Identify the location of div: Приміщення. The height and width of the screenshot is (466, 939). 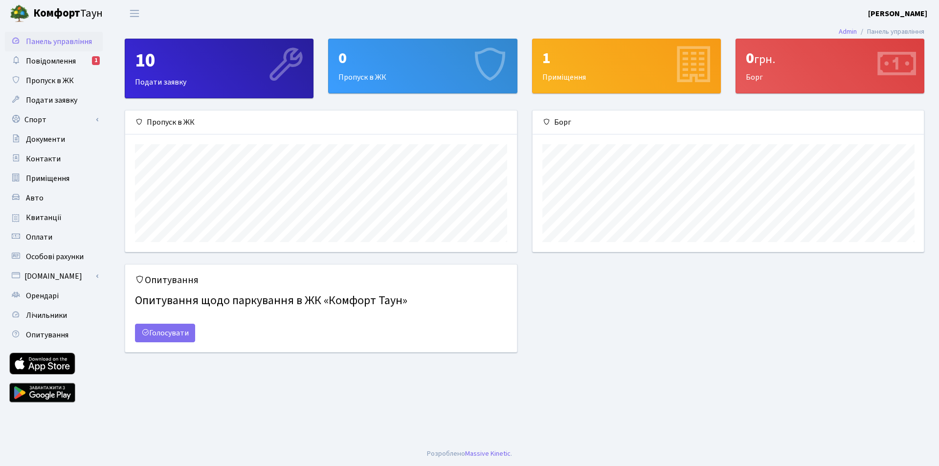
(627, 66).